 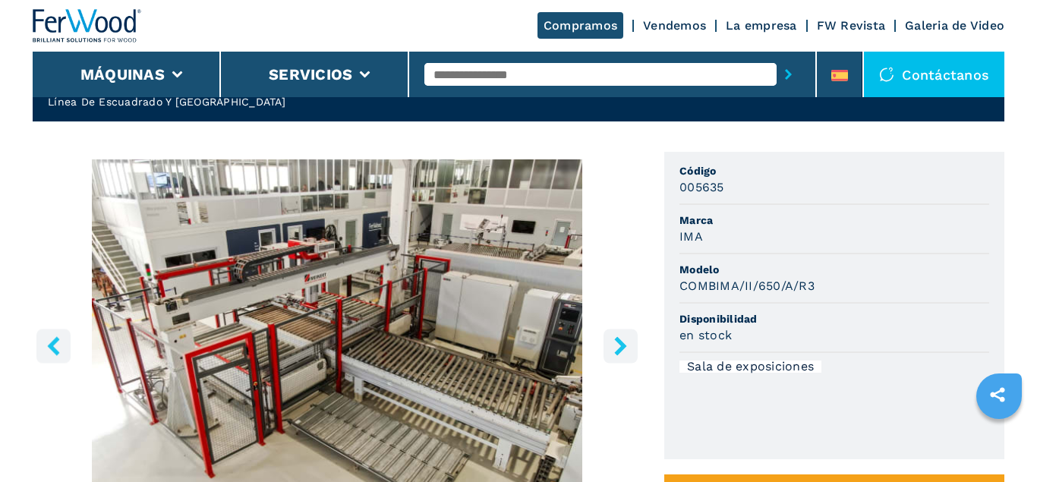 I want to click on span: Marca, so click(x=834, y=220).